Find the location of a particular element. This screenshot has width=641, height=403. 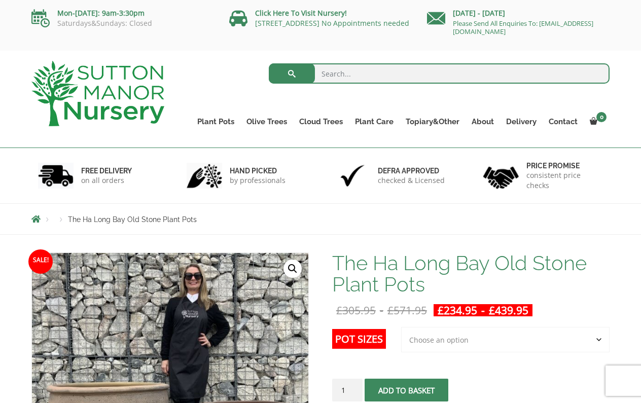

a: Topiary&Other is located at coordinates (433, 122).